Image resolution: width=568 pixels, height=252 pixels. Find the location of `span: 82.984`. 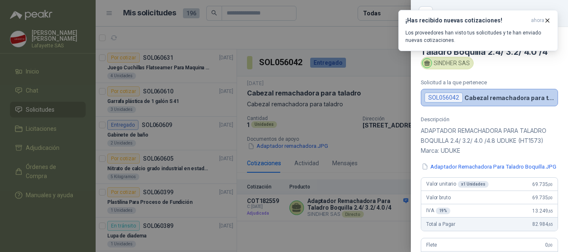

span: 82.984 is located at coordinates (542, 224).